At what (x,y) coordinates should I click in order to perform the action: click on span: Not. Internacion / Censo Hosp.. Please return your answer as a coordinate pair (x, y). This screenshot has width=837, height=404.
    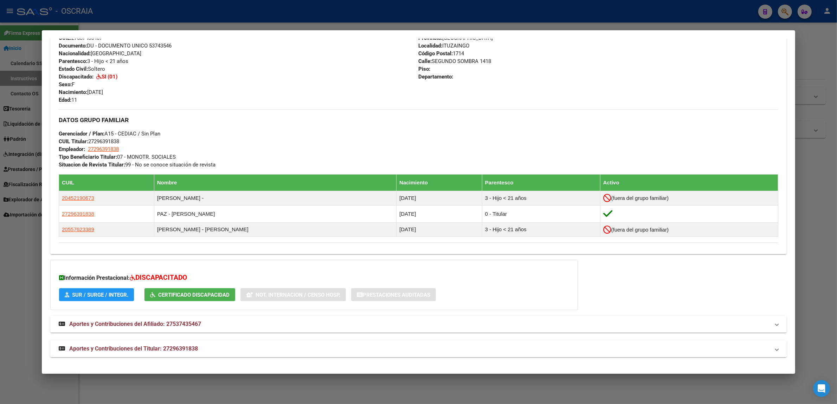
    Looking at the image, I should click on (298, 295).